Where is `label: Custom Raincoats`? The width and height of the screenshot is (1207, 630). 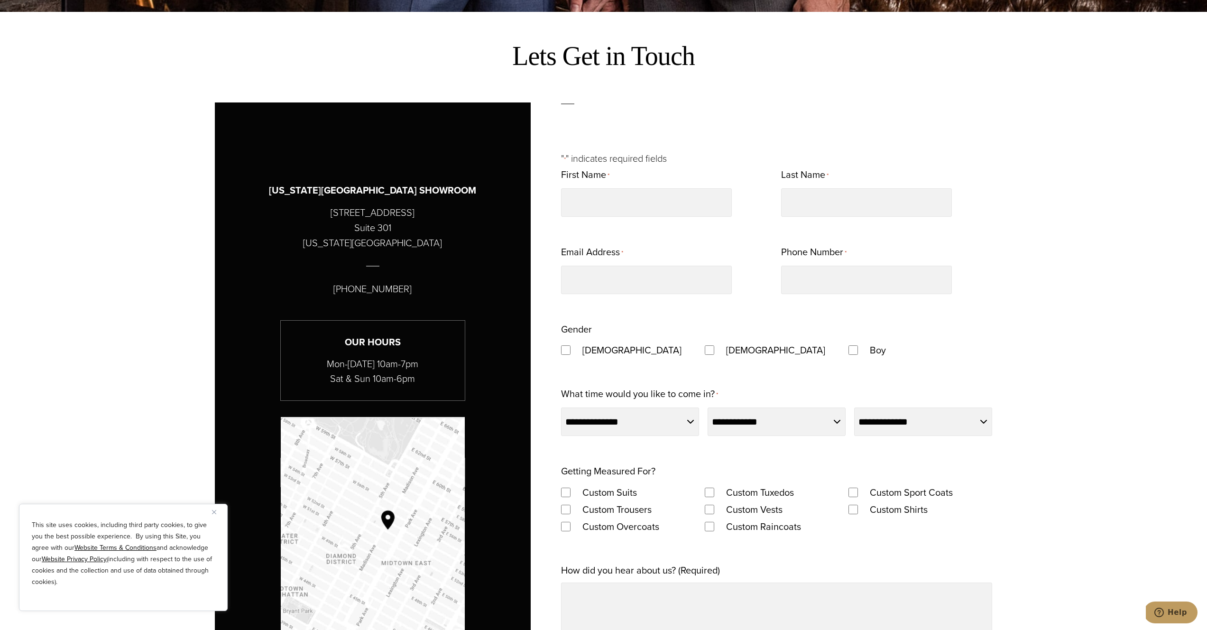 label: Custom Raincoats is located at coordinates (763, 526).